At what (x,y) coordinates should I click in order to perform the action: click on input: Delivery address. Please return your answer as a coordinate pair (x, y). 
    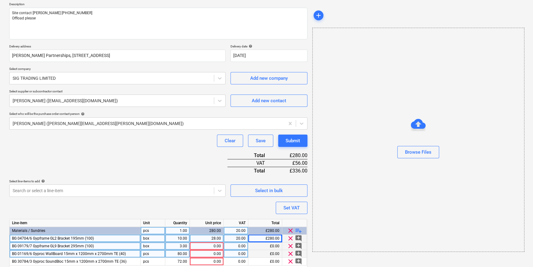
    Looking at the image, I should click on (117, 56).